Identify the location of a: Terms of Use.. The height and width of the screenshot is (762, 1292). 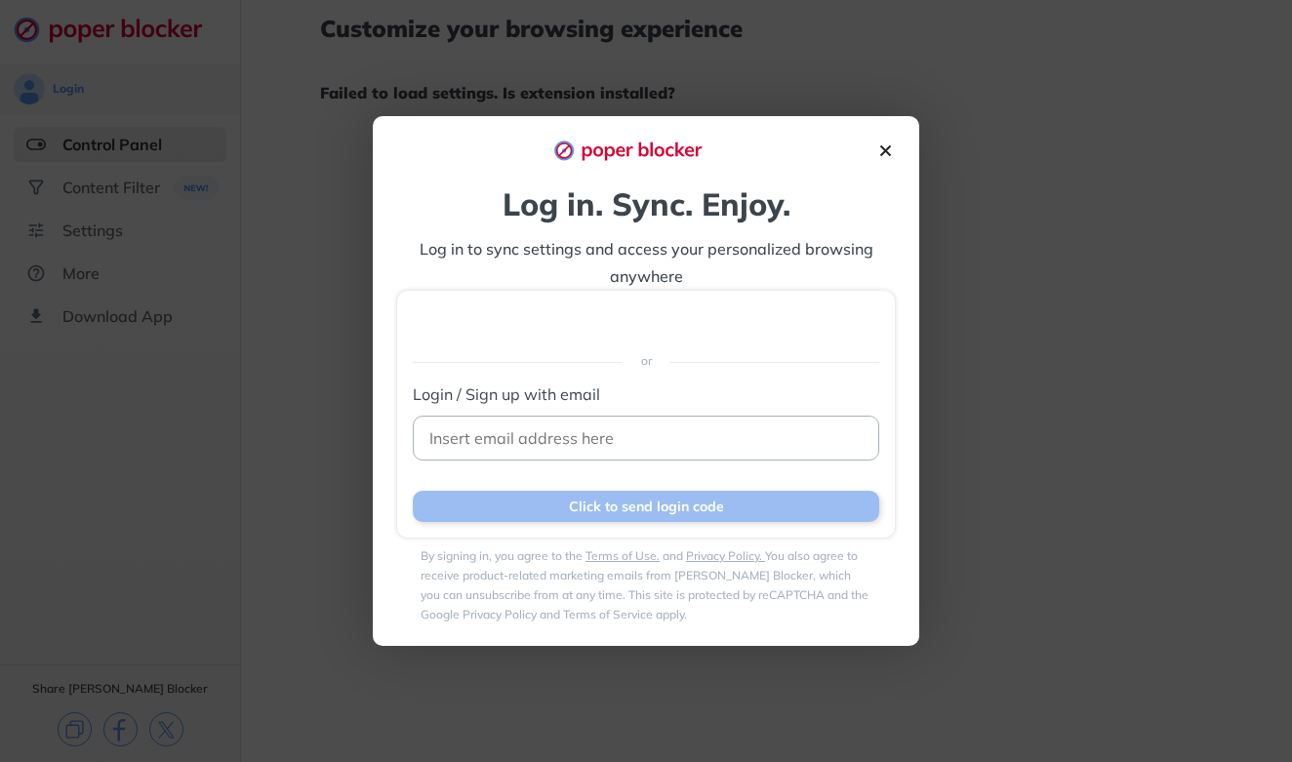
(623, 555).